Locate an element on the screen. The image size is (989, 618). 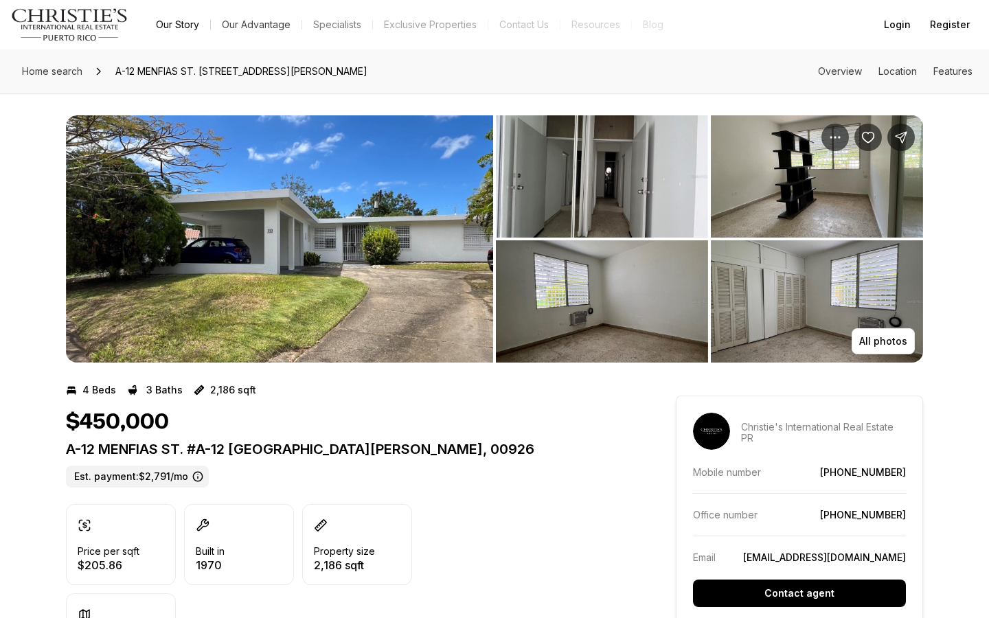
p: 1970 is located at coordinates (210, 565).